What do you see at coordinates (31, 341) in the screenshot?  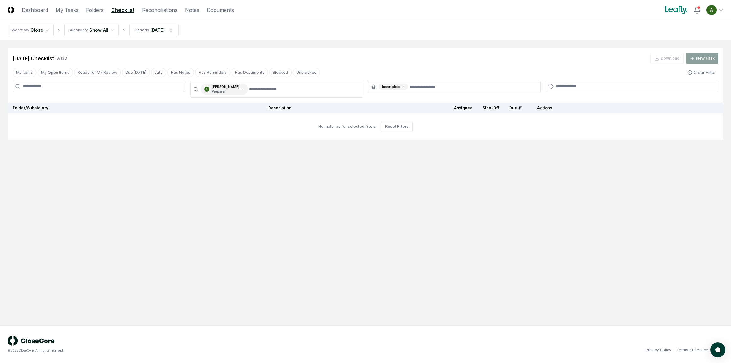 I see `img: logo` at bounding box center [31, 341].